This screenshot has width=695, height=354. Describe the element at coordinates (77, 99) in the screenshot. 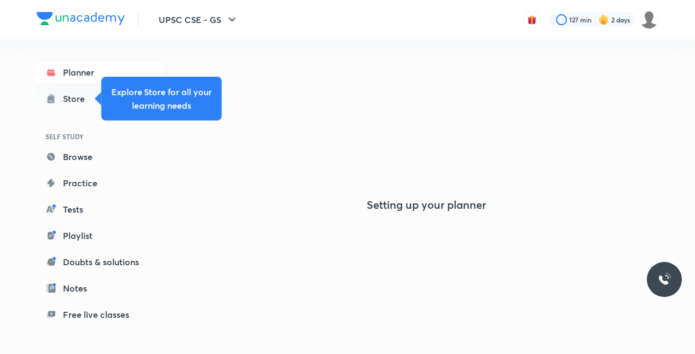

I see `div: Store` at that location.